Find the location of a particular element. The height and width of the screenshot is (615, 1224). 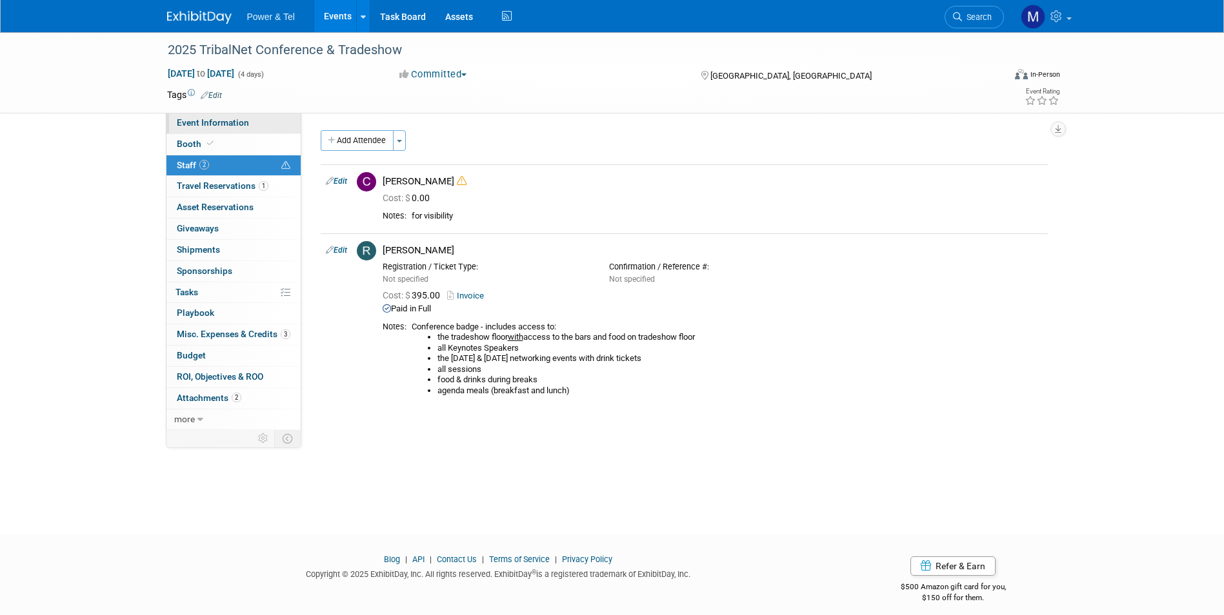

span: Travel Reservations is located at coordinates (223, 186).